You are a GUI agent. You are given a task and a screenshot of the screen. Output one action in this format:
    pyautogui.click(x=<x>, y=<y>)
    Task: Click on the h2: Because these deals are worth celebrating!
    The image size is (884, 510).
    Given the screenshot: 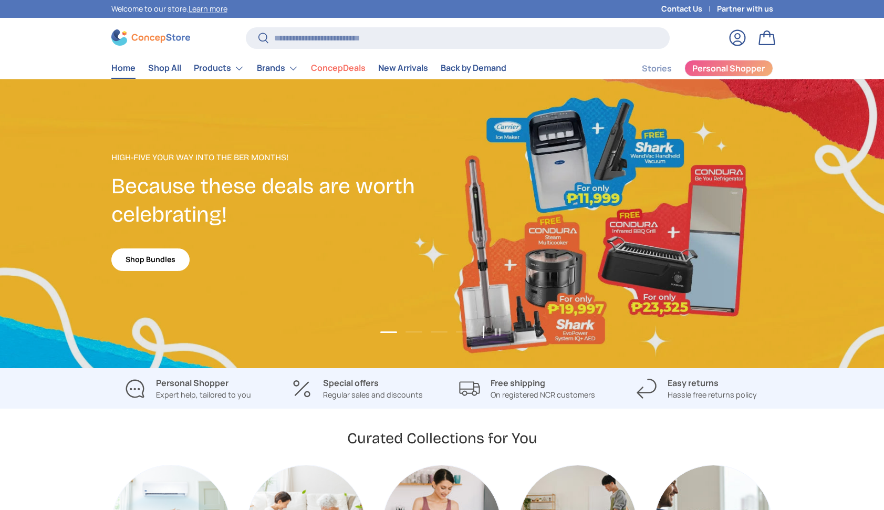 What is the action you would take?
    pyautogui.click(x=277, y=201)
    